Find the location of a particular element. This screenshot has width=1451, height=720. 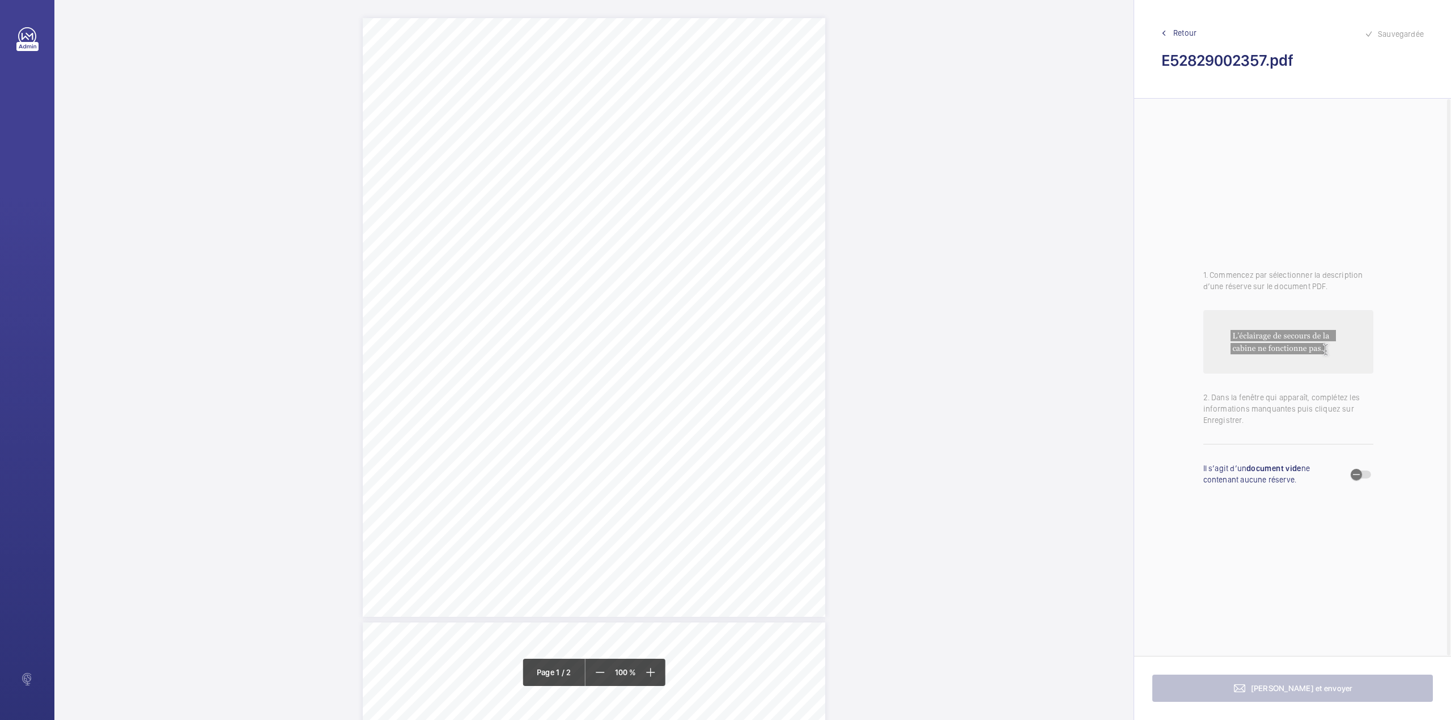

span: 100 % is located at coordinates (625, 672).